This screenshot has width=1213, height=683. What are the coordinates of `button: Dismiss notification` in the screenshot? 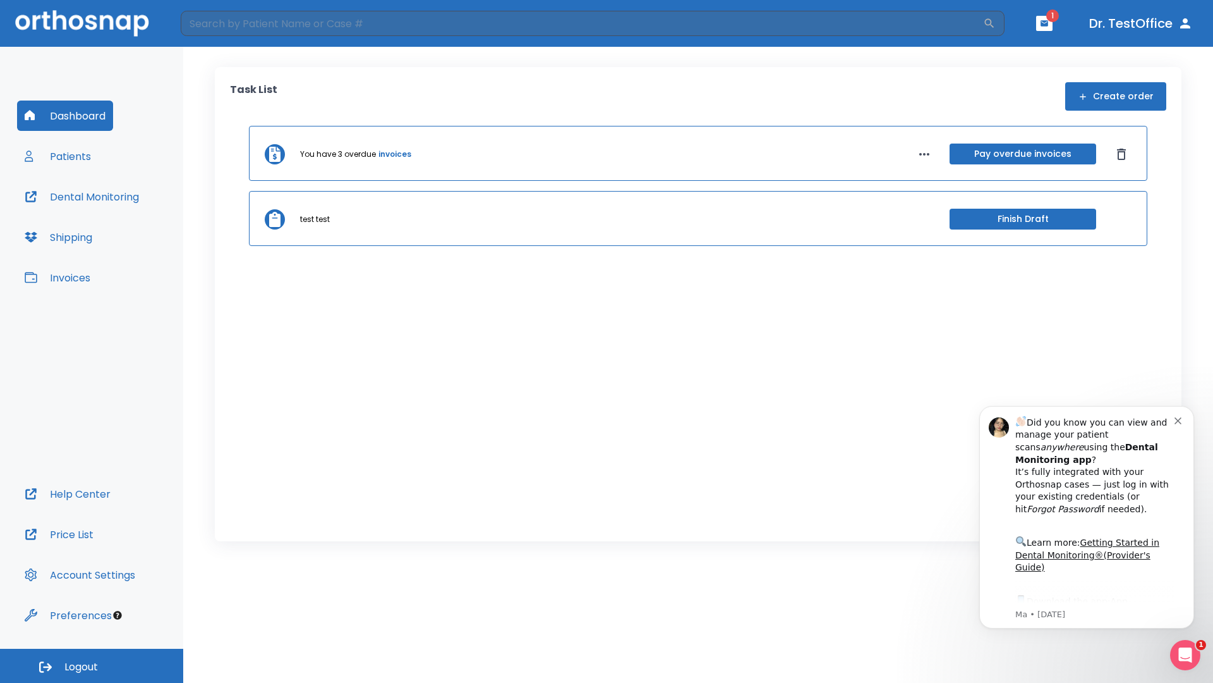 It's located at (219, 32).